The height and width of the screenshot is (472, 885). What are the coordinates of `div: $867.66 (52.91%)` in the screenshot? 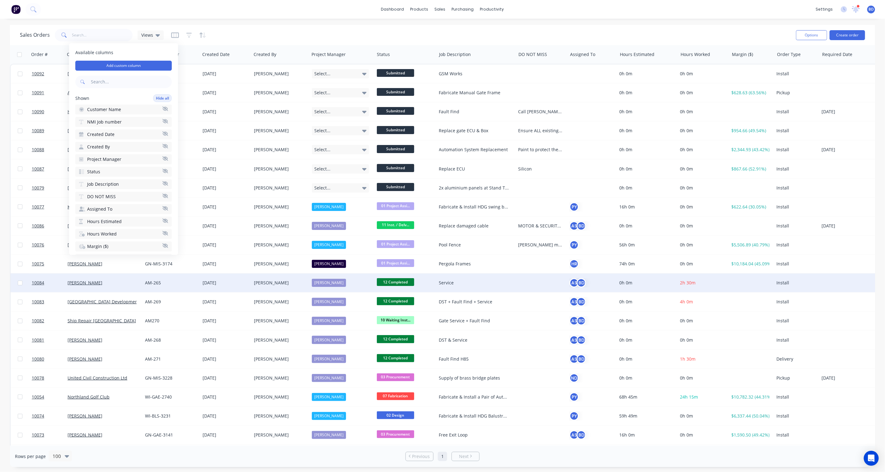 It's located at (750, 169).